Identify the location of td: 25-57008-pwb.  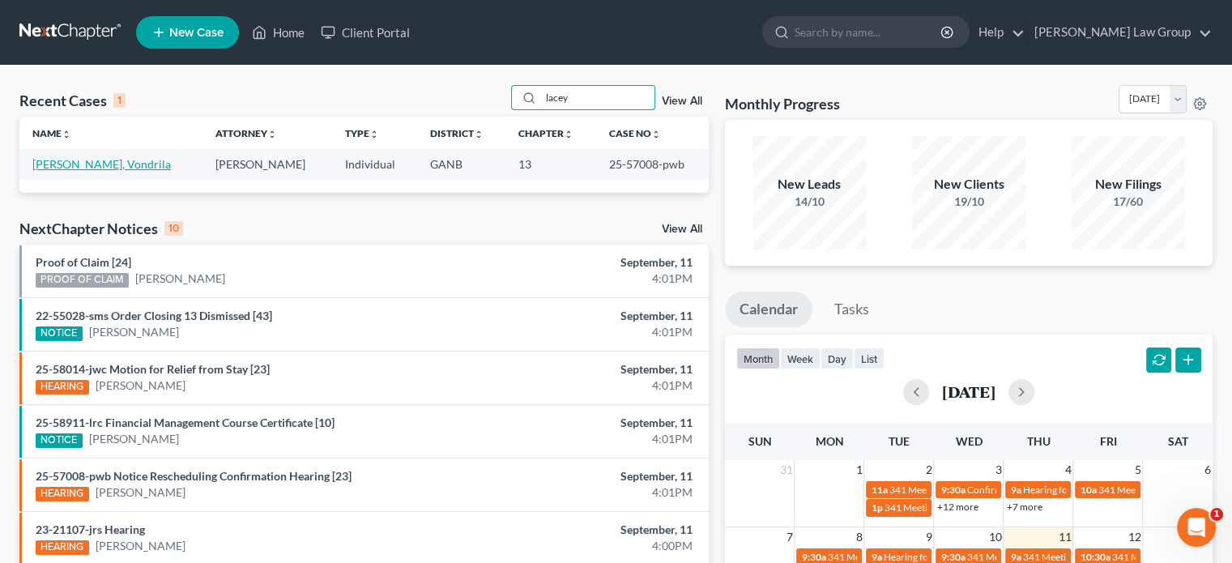
(651, 164).